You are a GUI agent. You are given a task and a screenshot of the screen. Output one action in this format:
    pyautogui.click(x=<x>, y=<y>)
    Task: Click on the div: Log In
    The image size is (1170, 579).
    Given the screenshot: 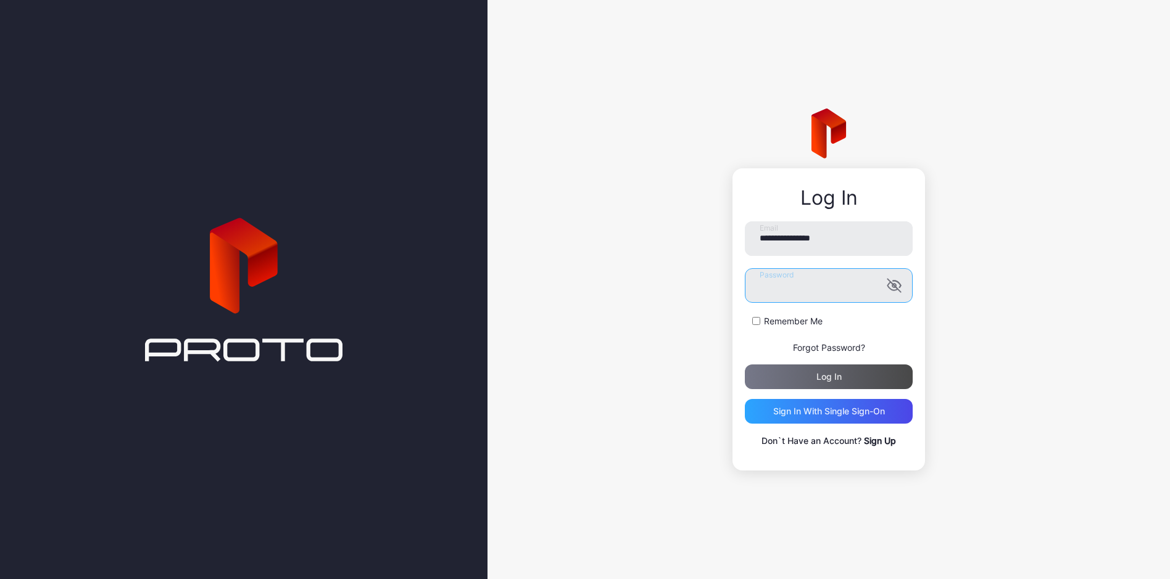 What is the action you would take?
    pyautogui.click(x=828, y=198)
    